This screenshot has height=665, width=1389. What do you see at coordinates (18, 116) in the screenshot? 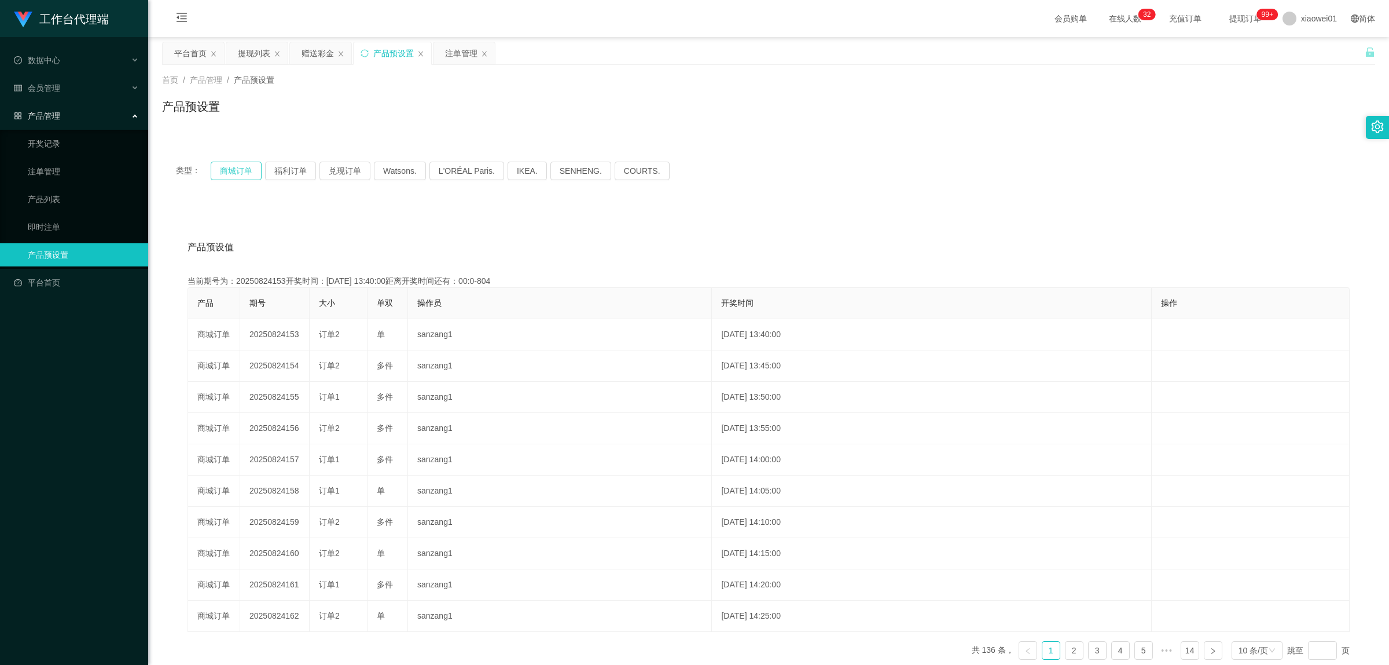
I see `i: 图标: appstore-o` at bounding box center [18, 116].